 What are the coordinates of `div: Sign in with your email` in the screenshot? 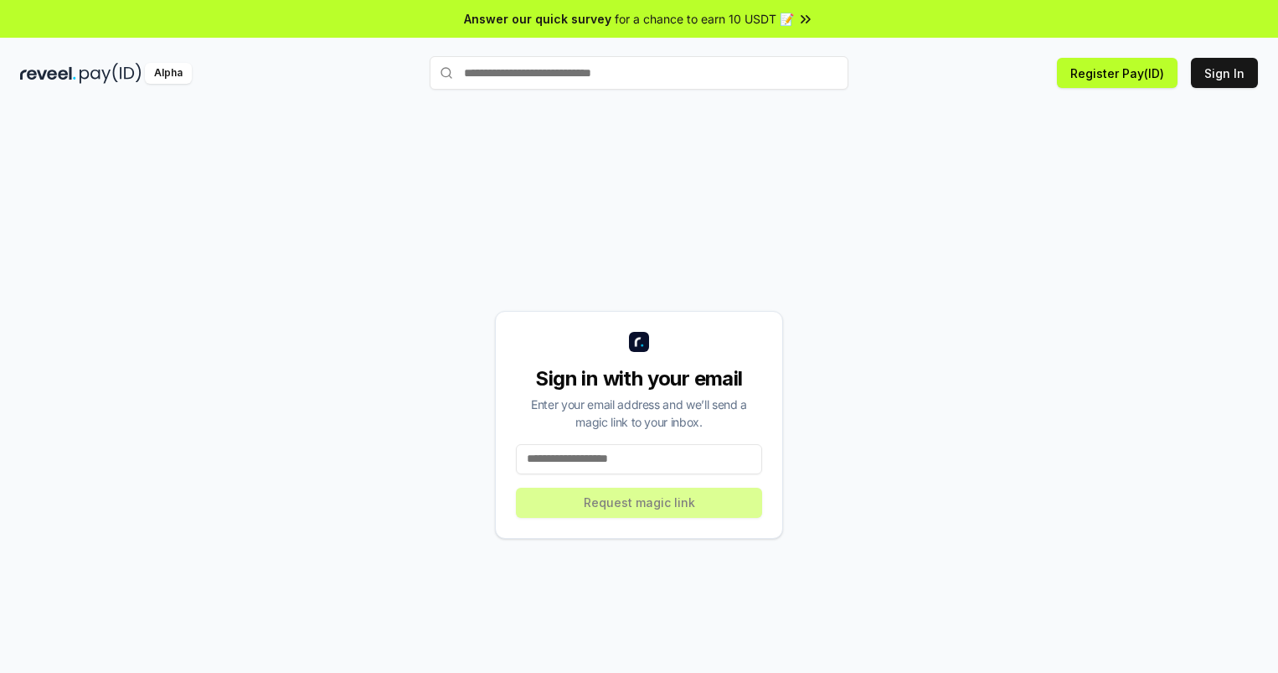 It's located at (639, 379).